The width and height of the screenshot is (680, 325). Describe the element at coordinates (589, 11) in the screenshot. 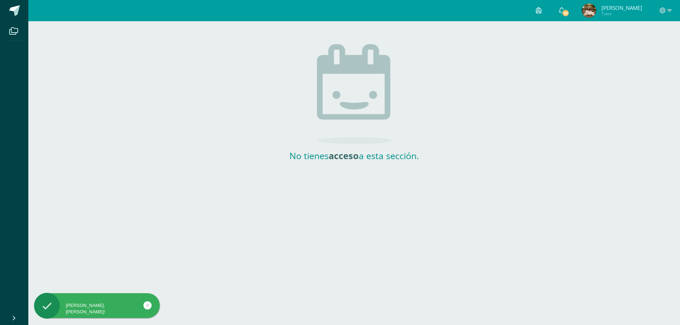

I see `img: 5328e75cf3ea077a1d8a0aa72aac4843.png` at that location.